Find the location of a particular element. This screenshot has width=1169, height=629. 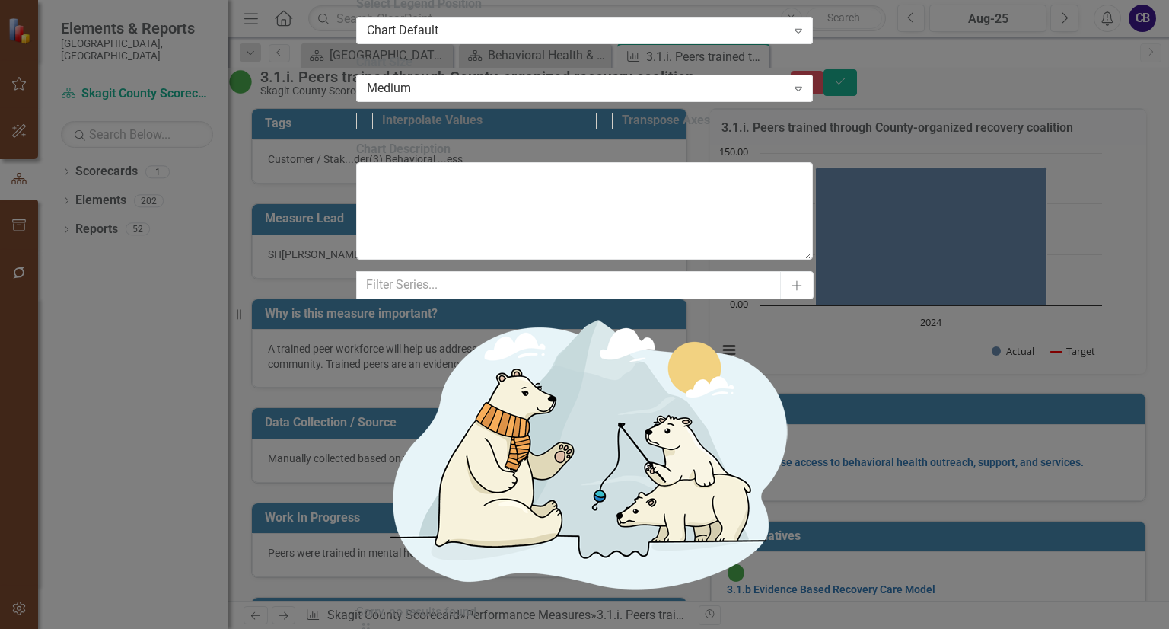

div: Transpose Axes is located at coordinates (666, 120).